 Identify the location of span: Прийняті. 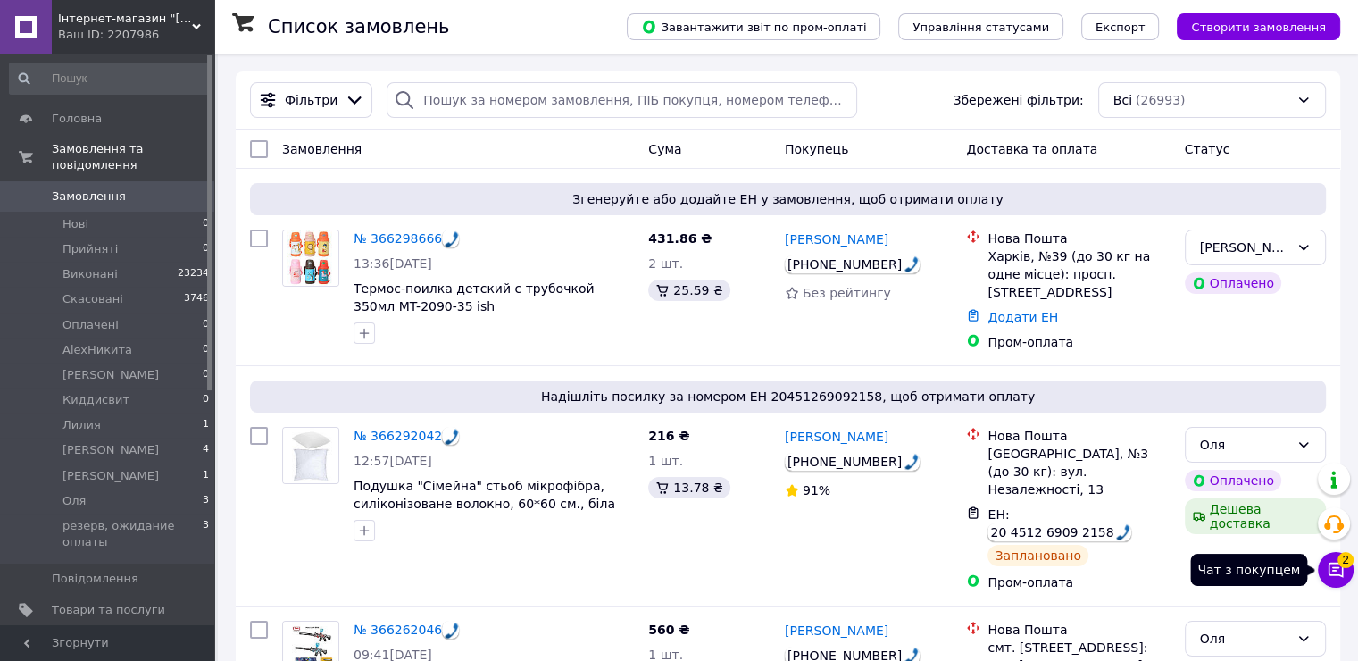
(90, 249).